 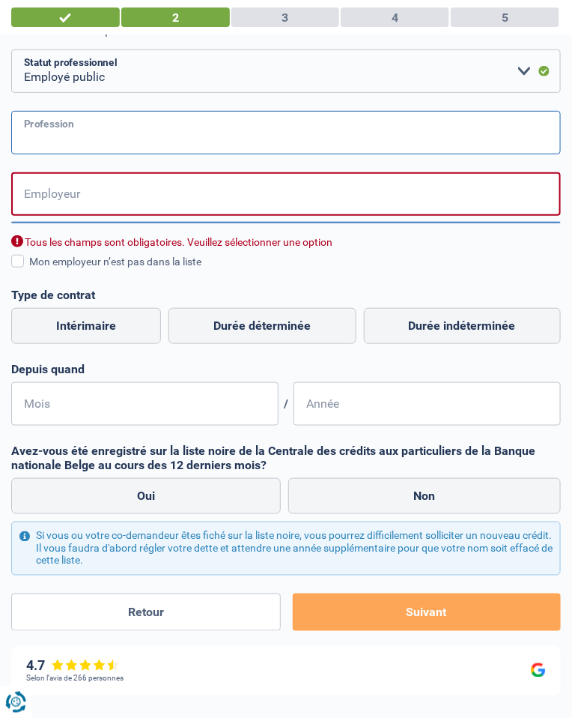 What do you see at coordinates (286, 194) in the screenshot?
I see `input: Cherchez votre employeur` at bounding box center [286, 194].